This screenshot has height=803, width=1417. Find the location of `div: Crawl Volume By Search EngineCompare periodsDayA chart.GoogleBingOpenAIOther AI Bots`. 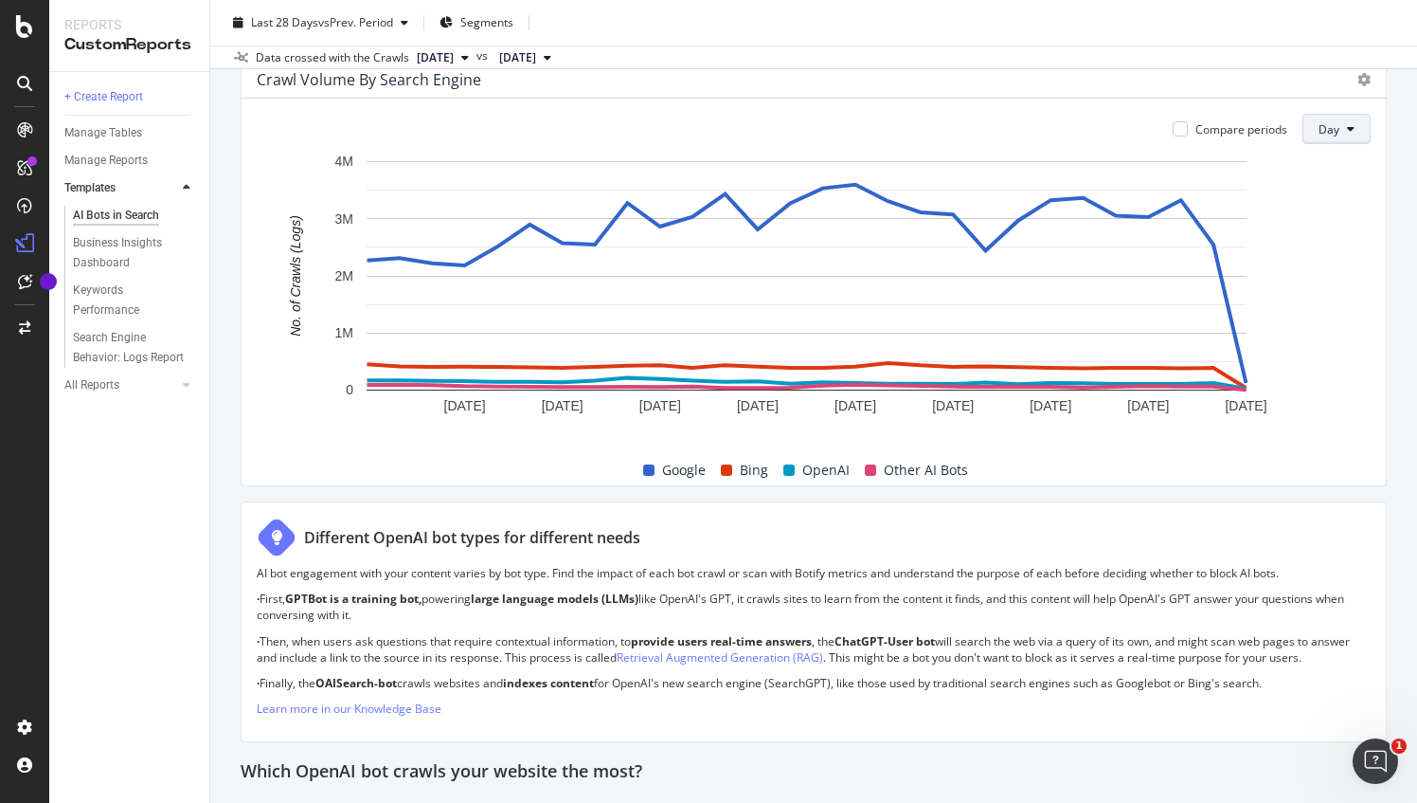

div: Crawl Volume By Search EngineCompare periodsDayA chart.GoogleBingOpenAIOther AI Bots is located at coordinates (814, 273).